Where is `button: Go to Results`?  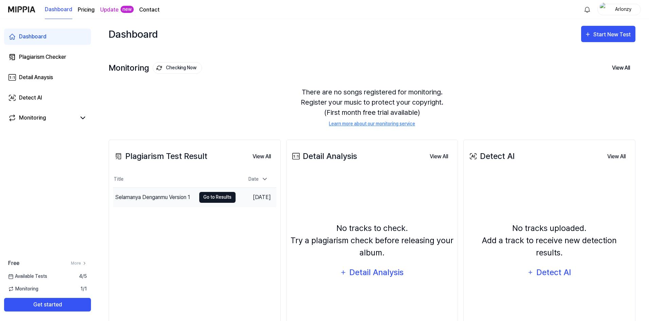
button: Go to Results is located at coordinates (217, 197).